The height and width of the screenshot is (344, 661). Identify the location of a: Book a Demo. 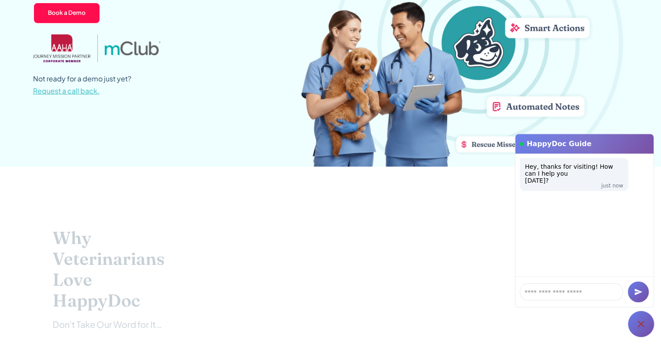
(66, 13).